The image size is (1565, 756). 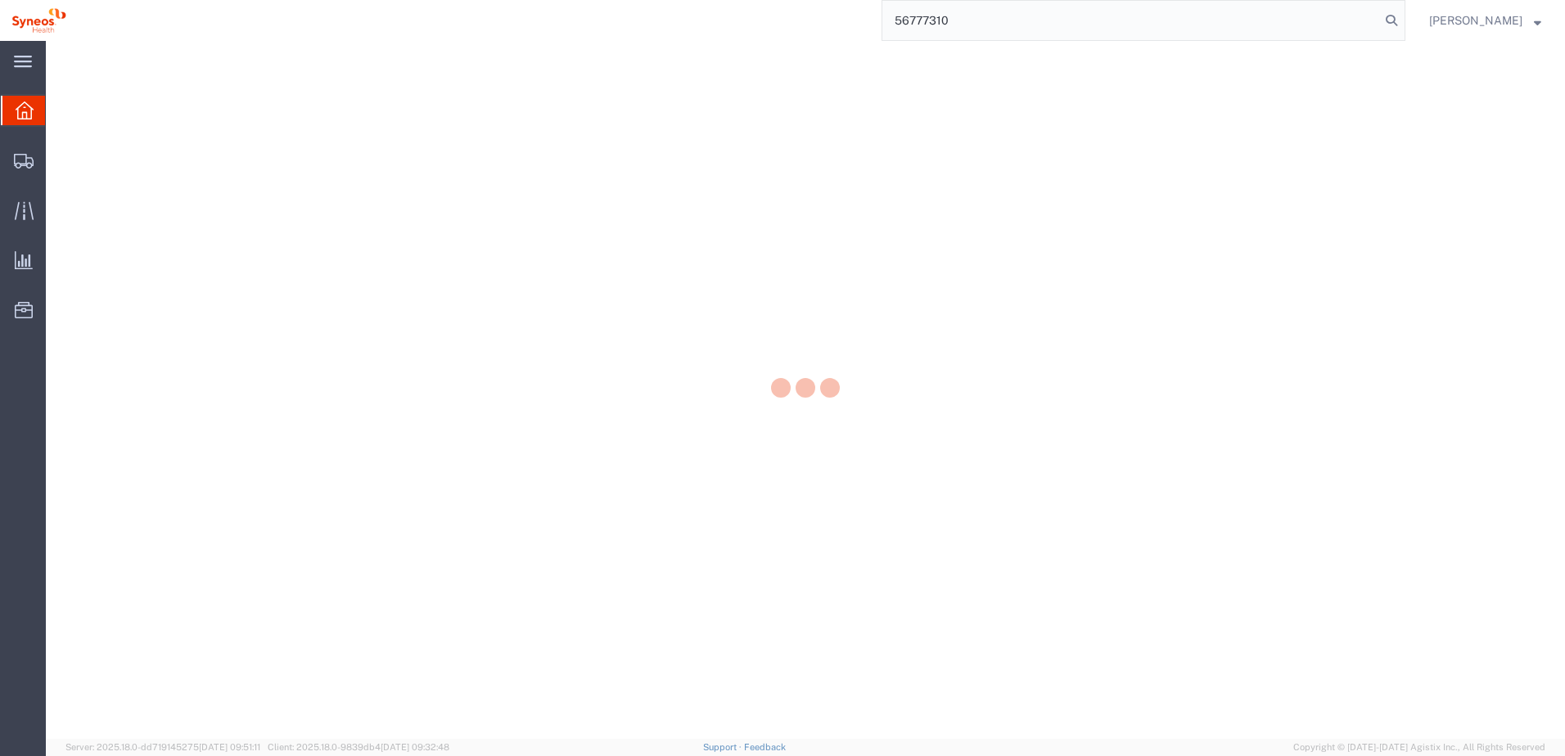 What do you see at coordinates (163, 747) in the screenshot?
I see `span: Server: 2025.18.0-dd719145275` at bounding box center [163, 747].